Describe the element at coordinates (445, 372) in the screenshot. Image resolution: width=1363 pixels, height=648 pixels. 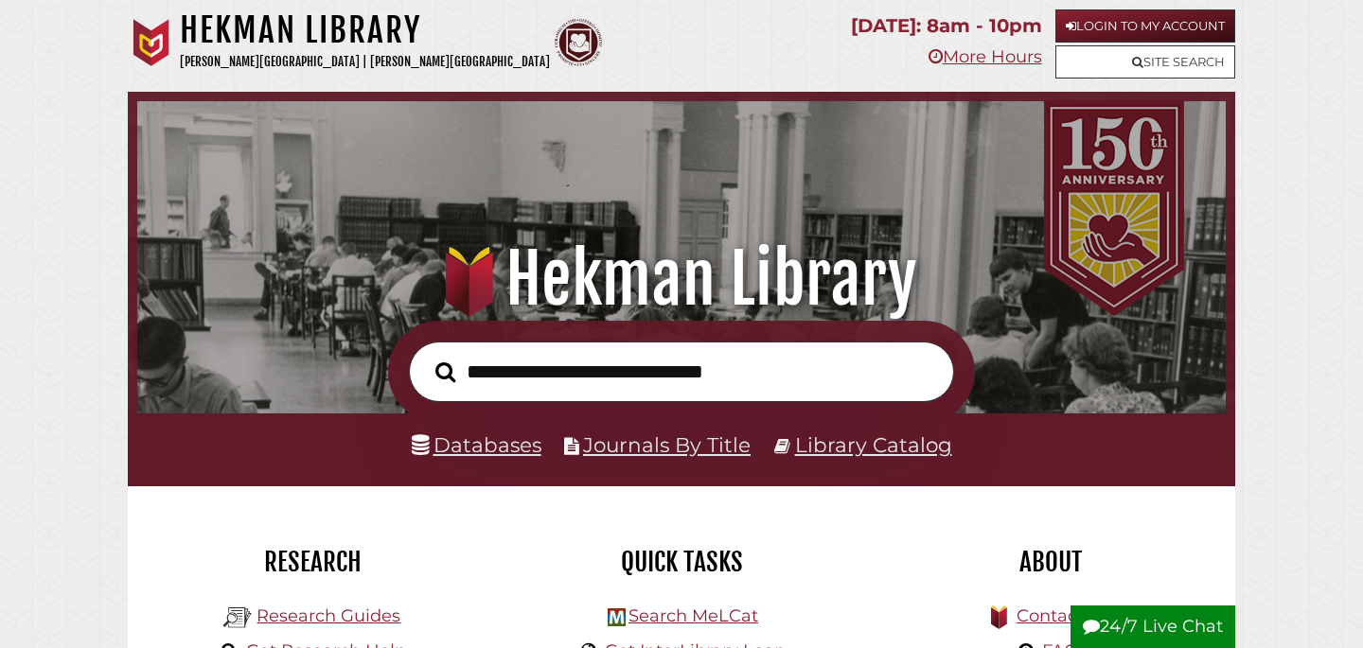
I see `button: Search` at that location.